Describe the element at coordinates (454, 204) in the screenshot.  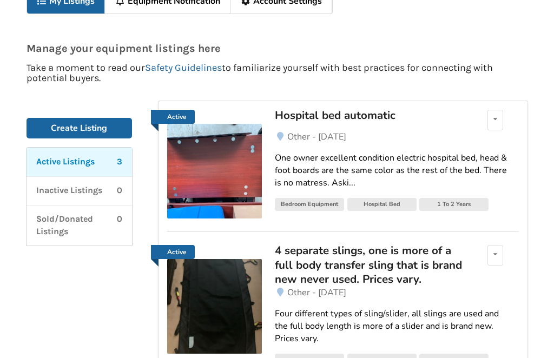
I see `div: 1 To 2 Years` at that location.